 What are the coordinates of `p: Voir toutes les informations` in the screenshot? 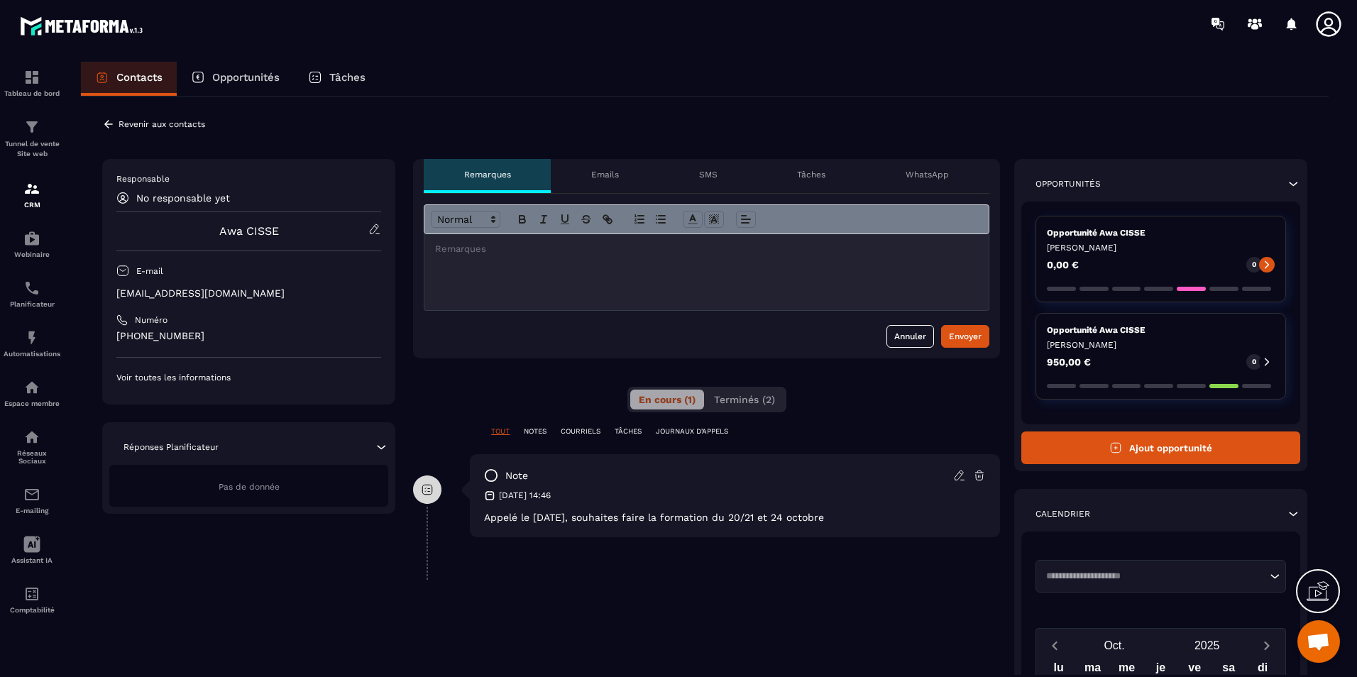 It's located at (248, 378).